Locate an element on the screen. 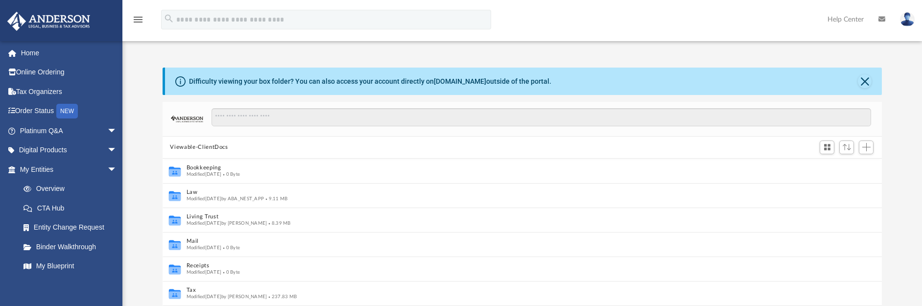 The image size is (922, 306). span: 237.83 MB is located at coordinates (282, 296).